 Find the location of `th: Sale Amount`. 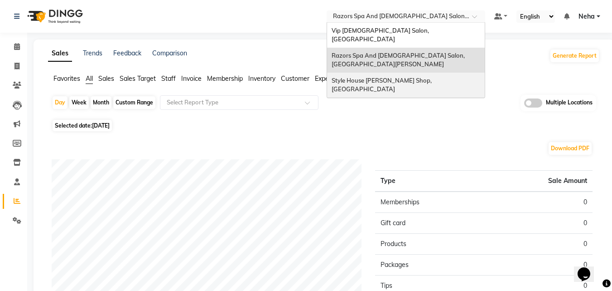

th: Sale Amount is located at coordinates (539, 180).